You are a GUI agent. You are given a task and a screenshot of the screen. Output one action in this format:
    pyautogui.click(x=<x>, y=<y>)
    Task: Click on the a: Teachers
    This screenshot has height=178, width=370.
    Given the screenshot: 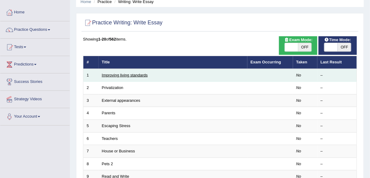 What is the action you would take?
    pyautogui.click(x=110, y=138)
    